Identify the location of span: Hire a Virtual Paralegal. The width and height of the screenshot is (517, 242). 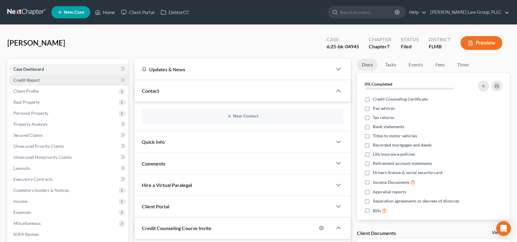
(167, 185).